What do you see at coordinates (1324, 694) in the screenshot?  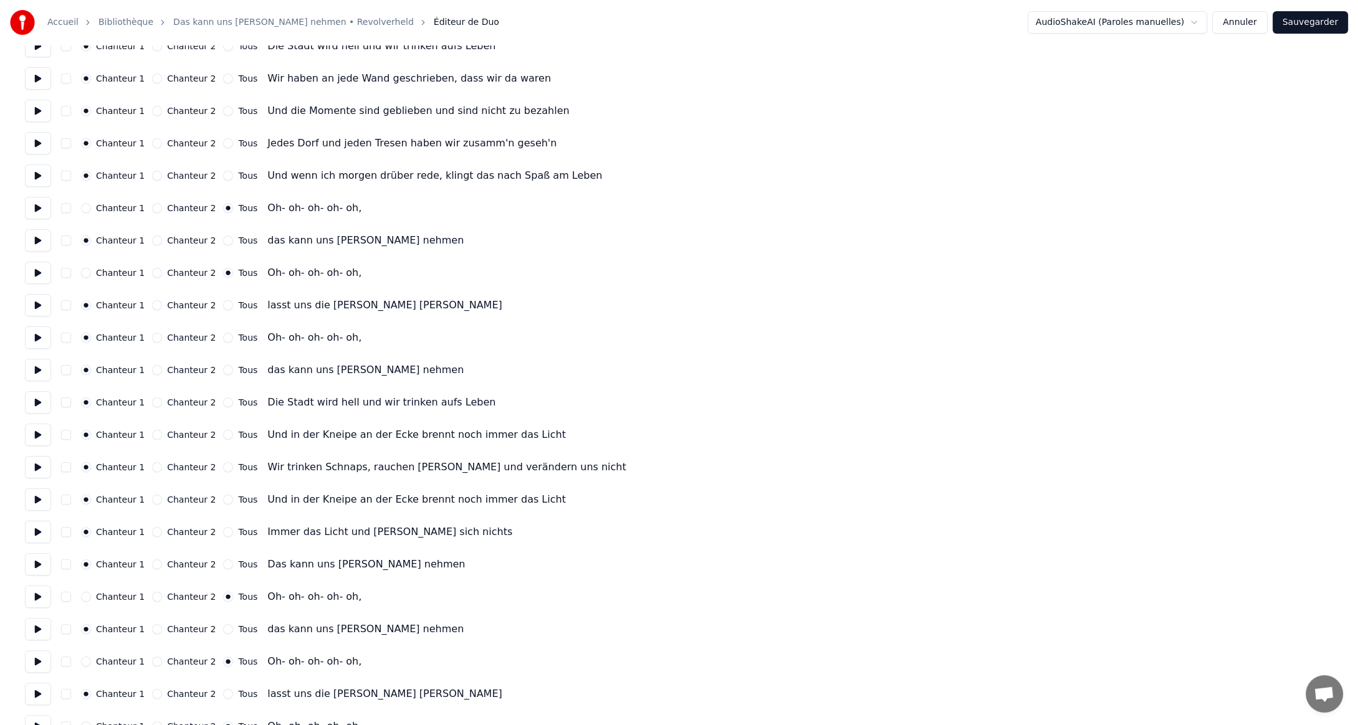 I see `div: Ouvrir le chat` at bounding box center [1324, 694].